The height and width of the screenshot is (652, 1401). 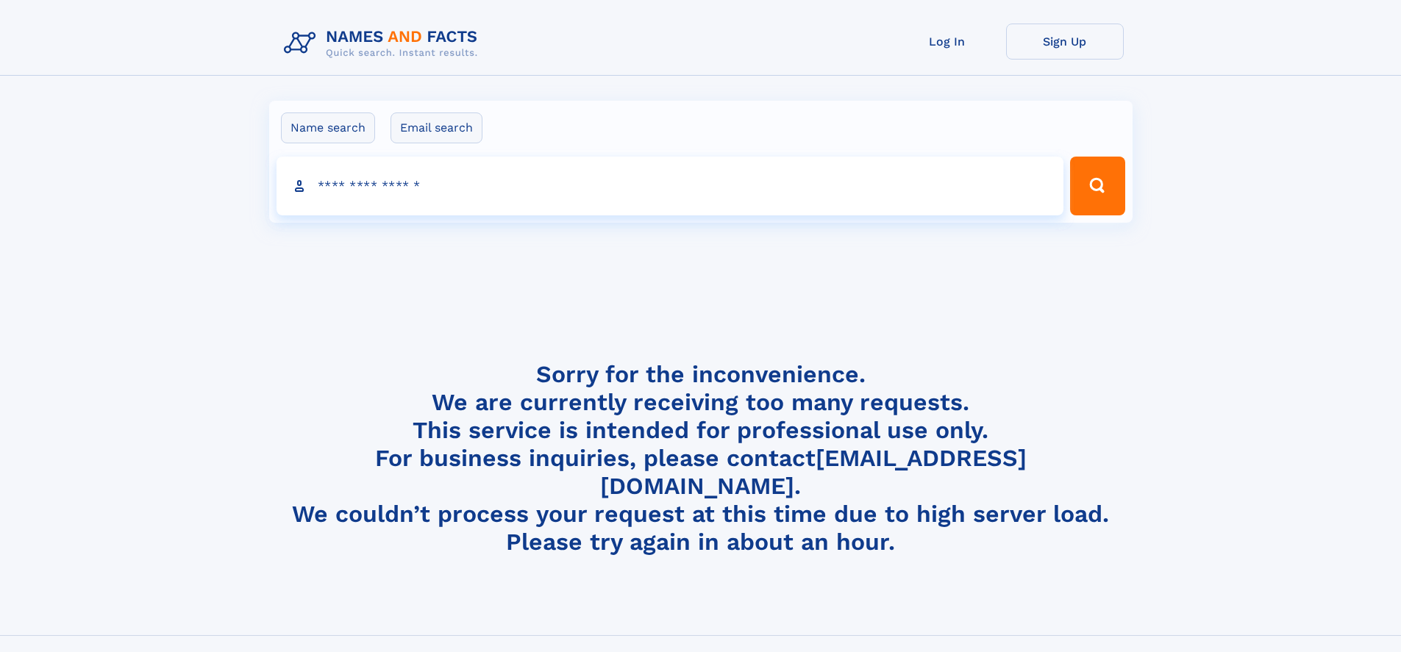 What do you see at coordinates (328, 128) in the screenshot?
I see `label: Name search` at bounding box center [328, 128].